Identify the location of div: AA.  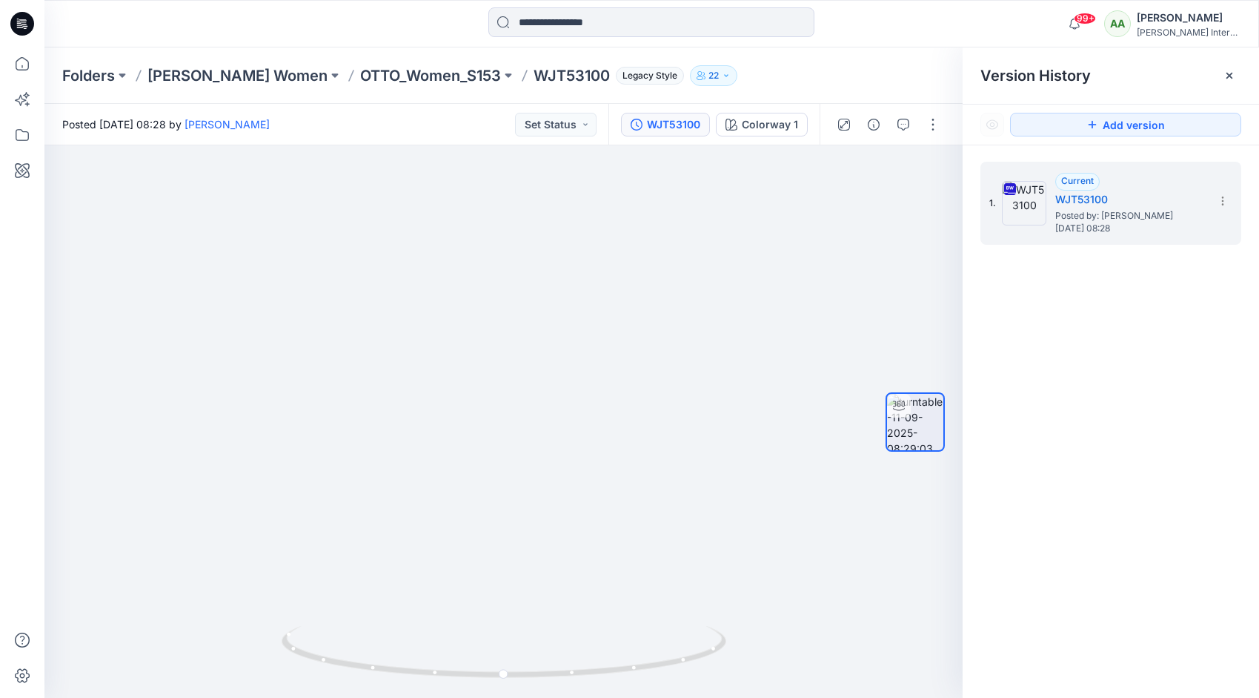
(1118, 24).